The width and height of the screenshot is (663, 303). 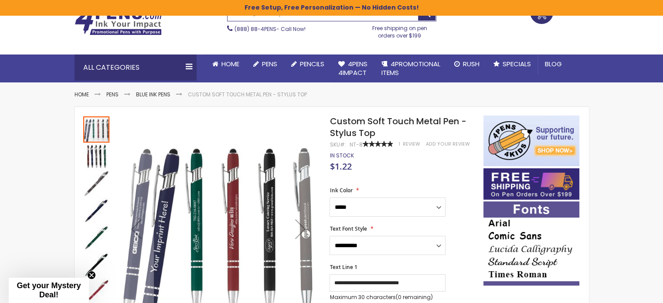 What do you see at coordinates (411, 144) in the screenshot?
I see `span: Review` at bounding box center [411, 144].